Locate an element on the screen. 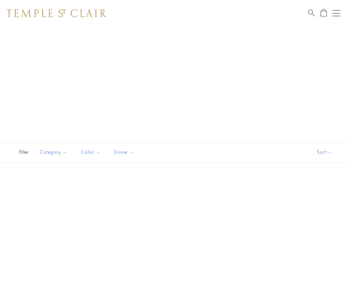 This screenshot has height=293, width=347. a: Open Shopping Bag is located at coordinates (323, 13).